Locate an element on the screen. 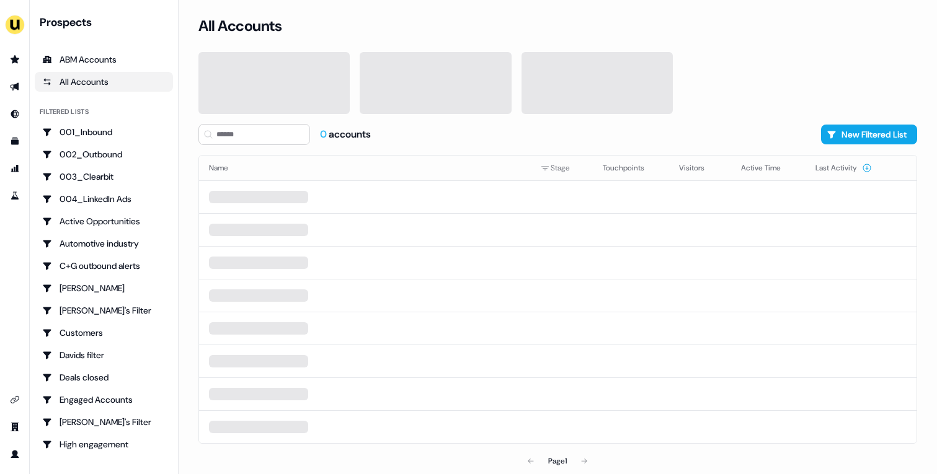 The image size is (937, 474). a: Go to 004_LinkedIn Ads is located at coordinates (104, 199).